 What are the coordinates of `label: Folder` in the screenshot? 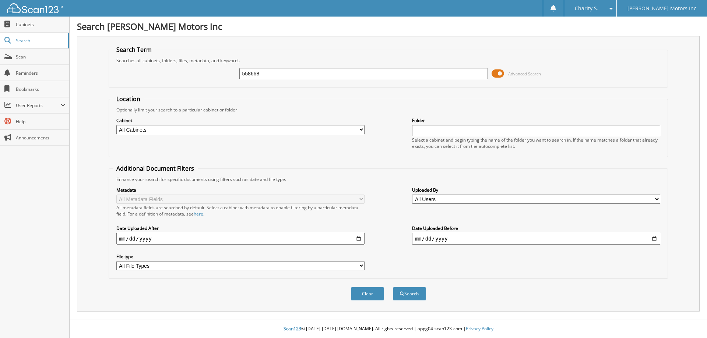 It's located at (536, 120).